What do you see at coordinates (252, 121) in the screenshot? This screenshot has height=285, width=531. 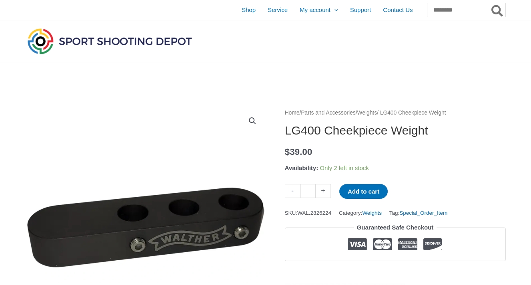 I see `a: View full-screen image gallery` at bounding box center [252, 121].